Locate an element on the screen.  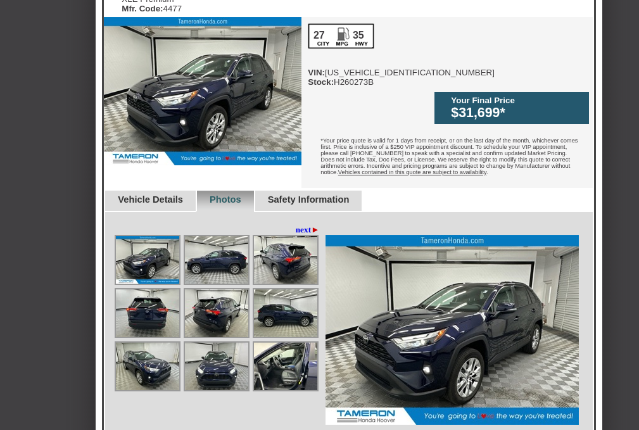
b: Mfr. Code: is located at coordinates (142, 8).